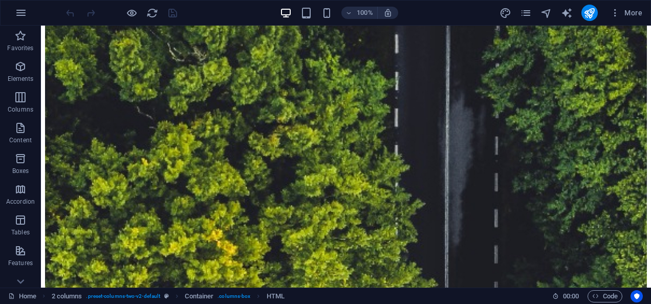 This screenshot has height=304, width=651. Describe the element at coordinates (365, 13) in the screenshot. I see `h6: 100%` at that location.